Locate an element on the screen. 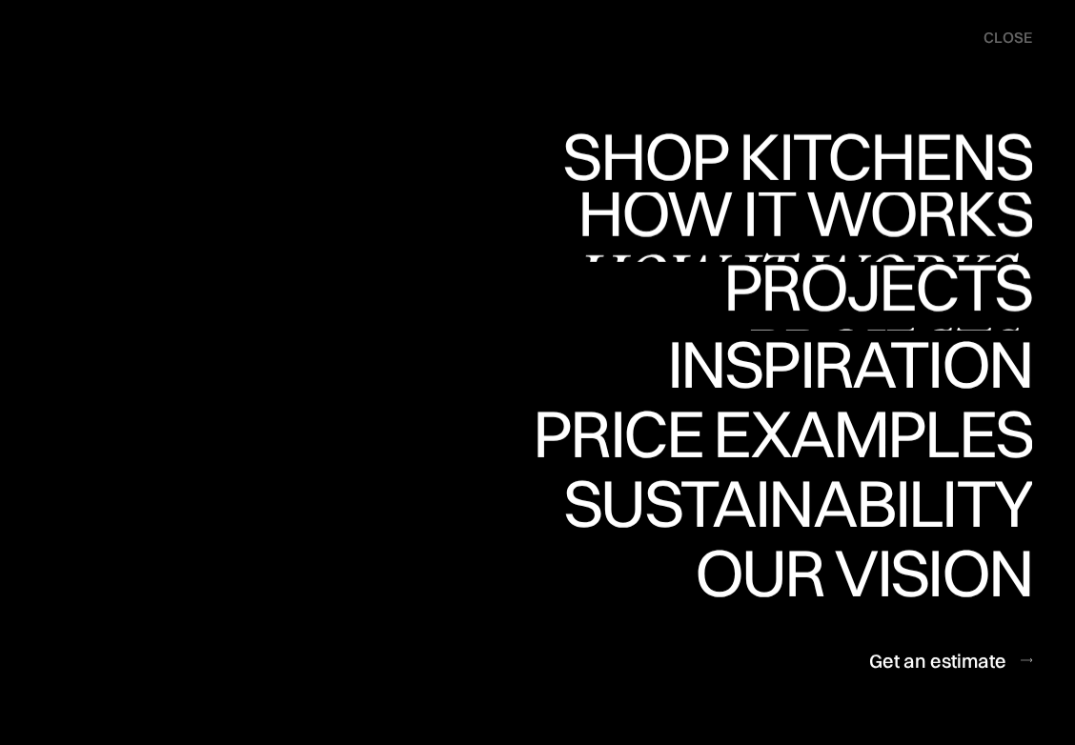 This screenshot has height=745, width=1075. a: Shop KitchensShop Kitchens is located at coordinates (792, 157).